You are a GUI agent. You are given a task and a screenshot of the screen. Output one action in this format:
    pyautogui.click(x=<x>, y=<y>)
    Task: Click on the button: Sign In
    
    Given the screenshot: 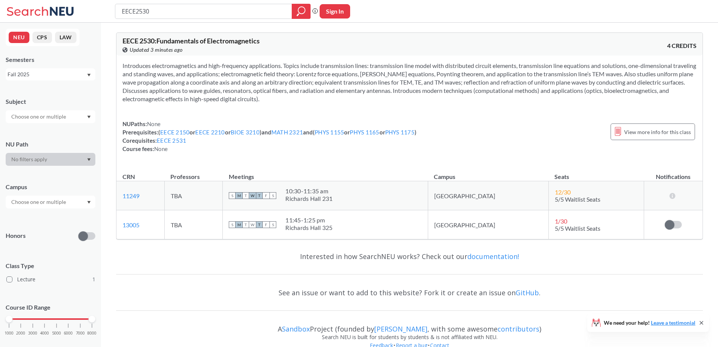 What is the action you would take?
    pyautogui.click(x=335, y=11)
    